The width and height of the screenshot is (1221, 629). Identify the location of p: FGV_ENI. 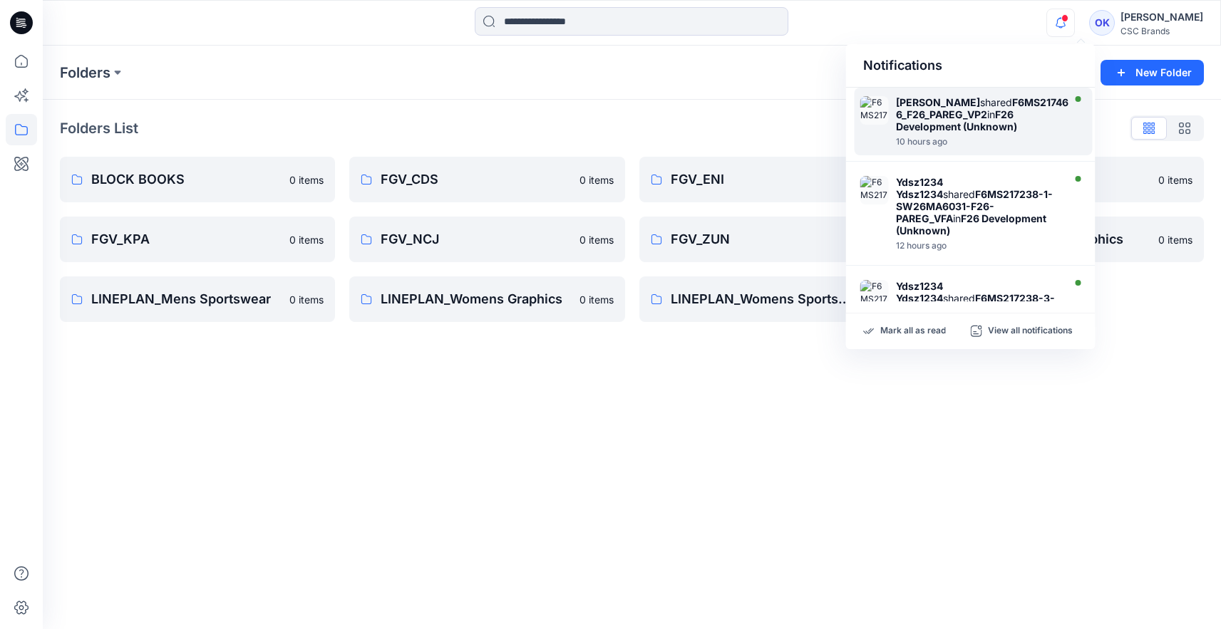
(765, 180).